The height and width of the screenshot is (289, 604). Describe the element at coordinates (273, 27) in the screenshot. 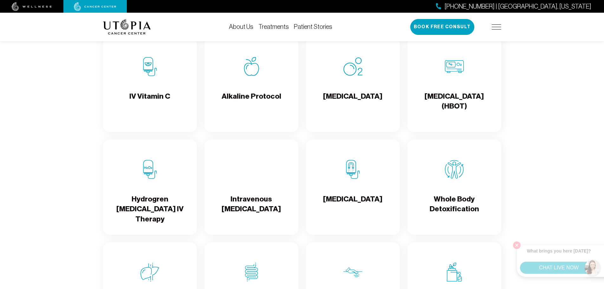

I see `a: Treatments` at that location.